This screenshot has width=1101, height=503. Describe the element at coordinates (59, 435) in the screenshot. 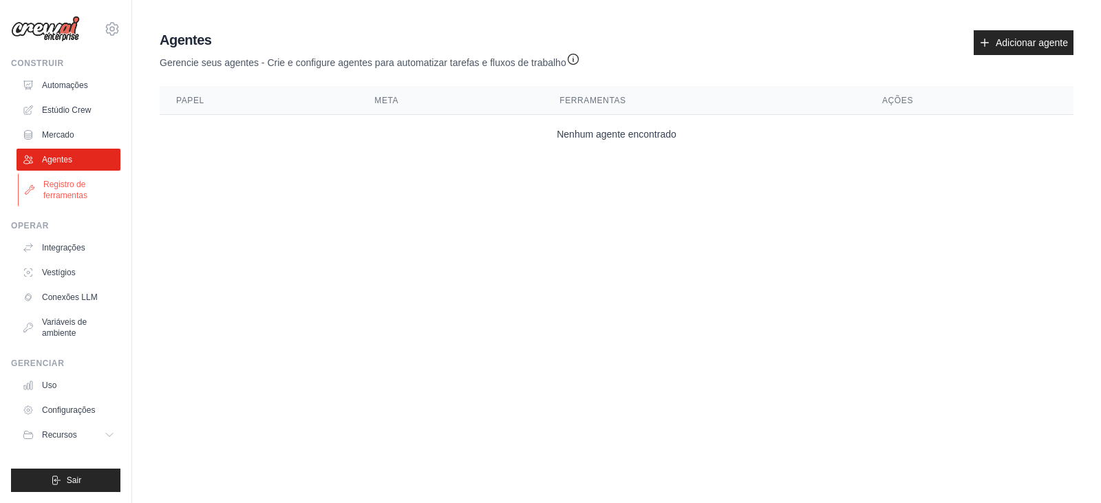

I see `font: Recursos` at that location.